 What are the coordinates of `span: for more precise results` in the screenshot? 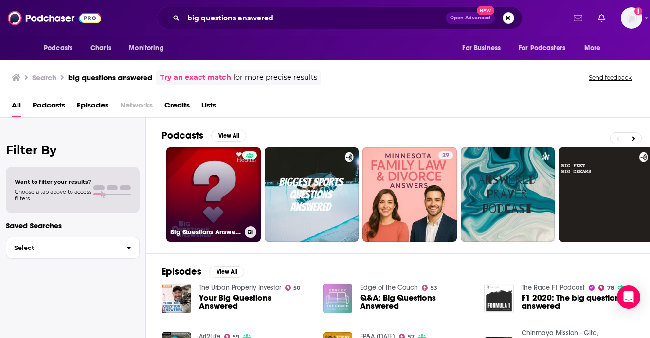 It's located at (275, 77).